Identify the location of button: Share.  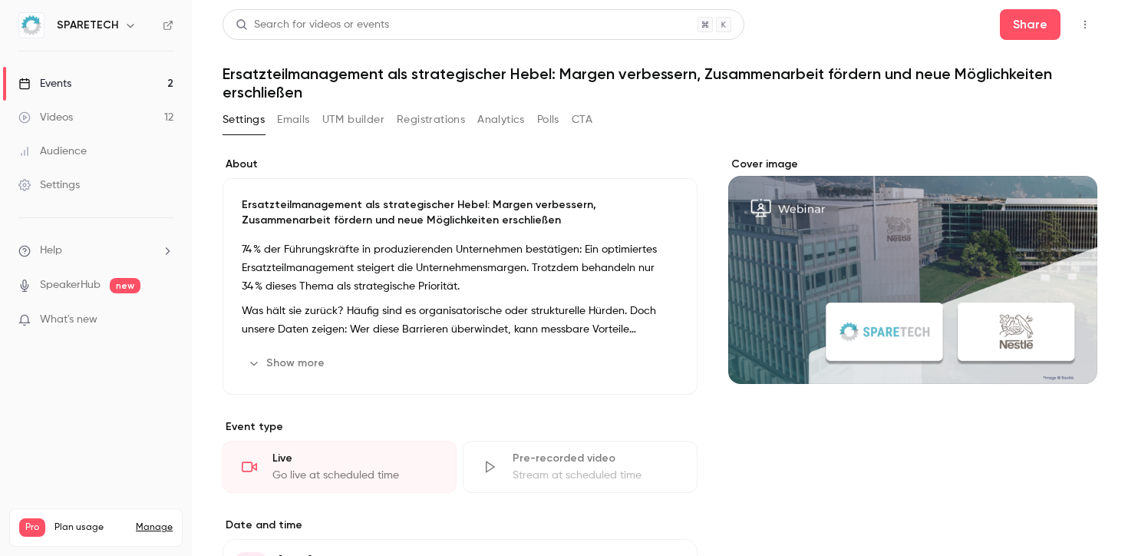
(1030, 25).